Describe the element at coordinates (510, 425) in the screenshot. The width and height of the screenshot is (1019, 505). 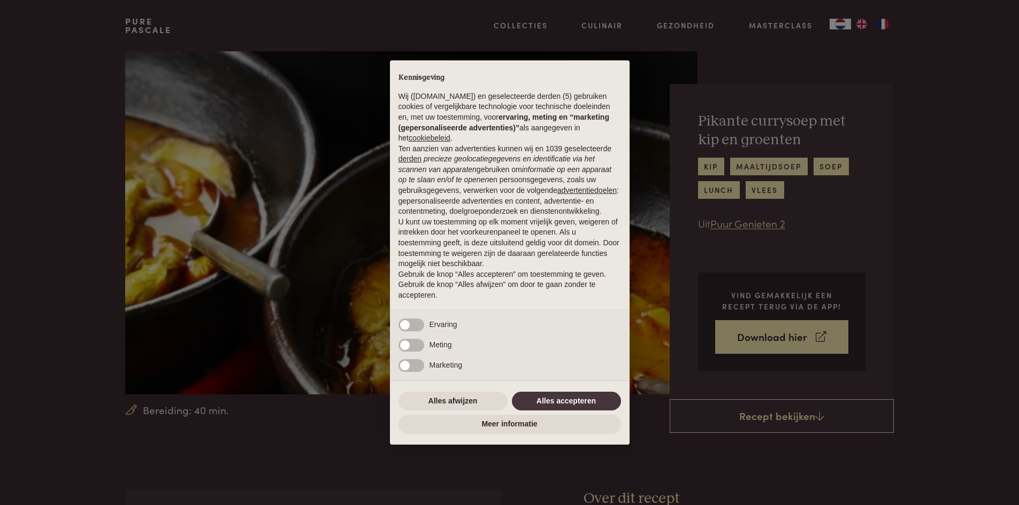
I see `button: Meer informatie` at that location.